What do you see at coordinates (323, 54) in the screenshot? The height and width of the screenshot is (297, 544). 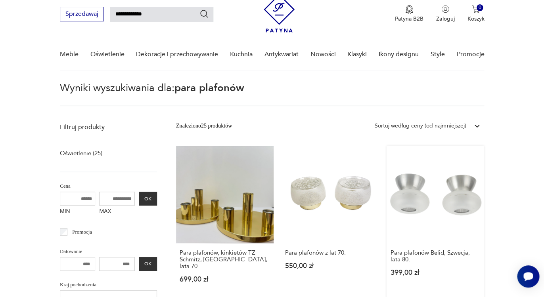 I see `a: Nowości` at bounding box center [323, 54].